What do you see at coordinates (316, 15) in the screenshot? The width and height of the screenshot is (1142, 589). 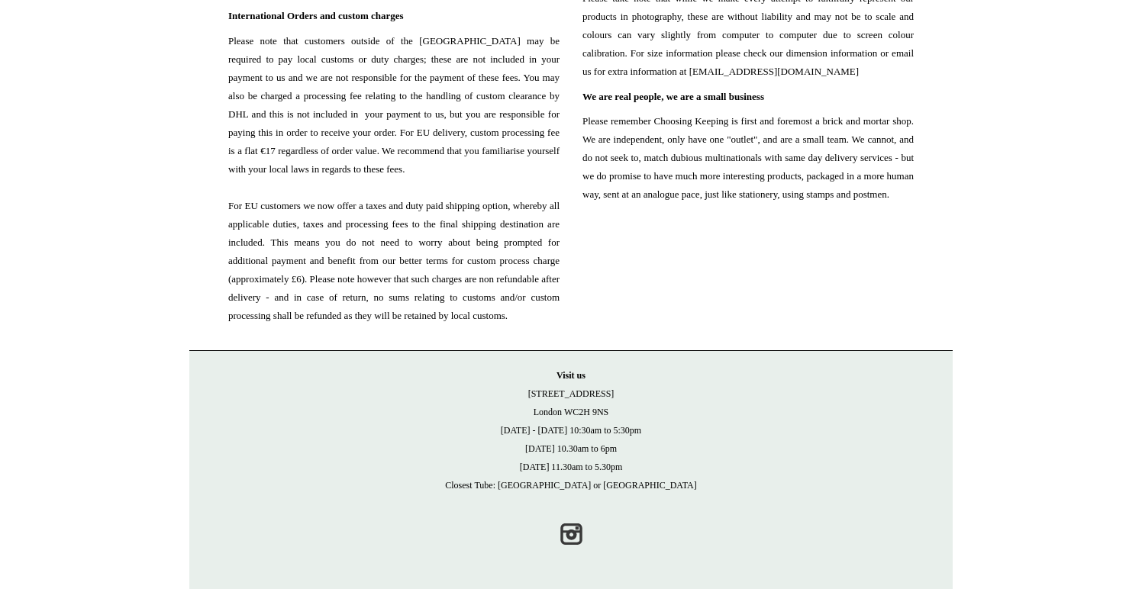 I see `span: International Orders and custom charges` at bounding box center [316, 15].